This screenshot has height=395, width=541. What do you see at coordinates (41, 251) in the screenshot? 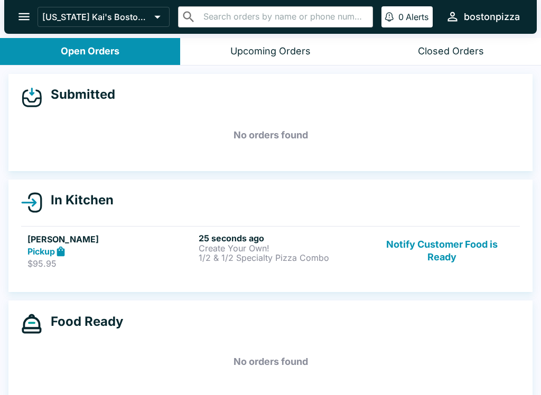
I see `strong: Pickup` at bounding box center [41, 251].